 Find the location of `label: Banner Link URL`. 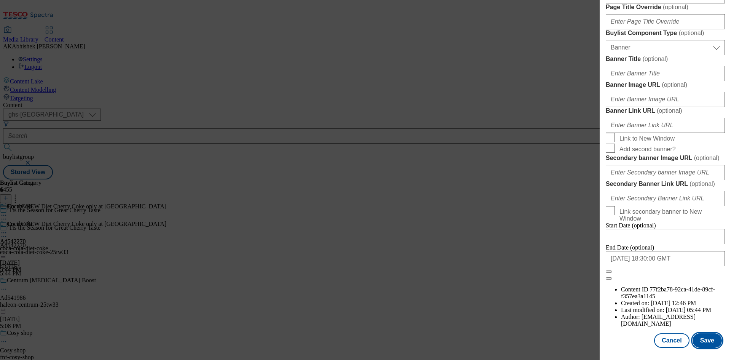

label: Banner Link URL is located at coordinates (665, 111).